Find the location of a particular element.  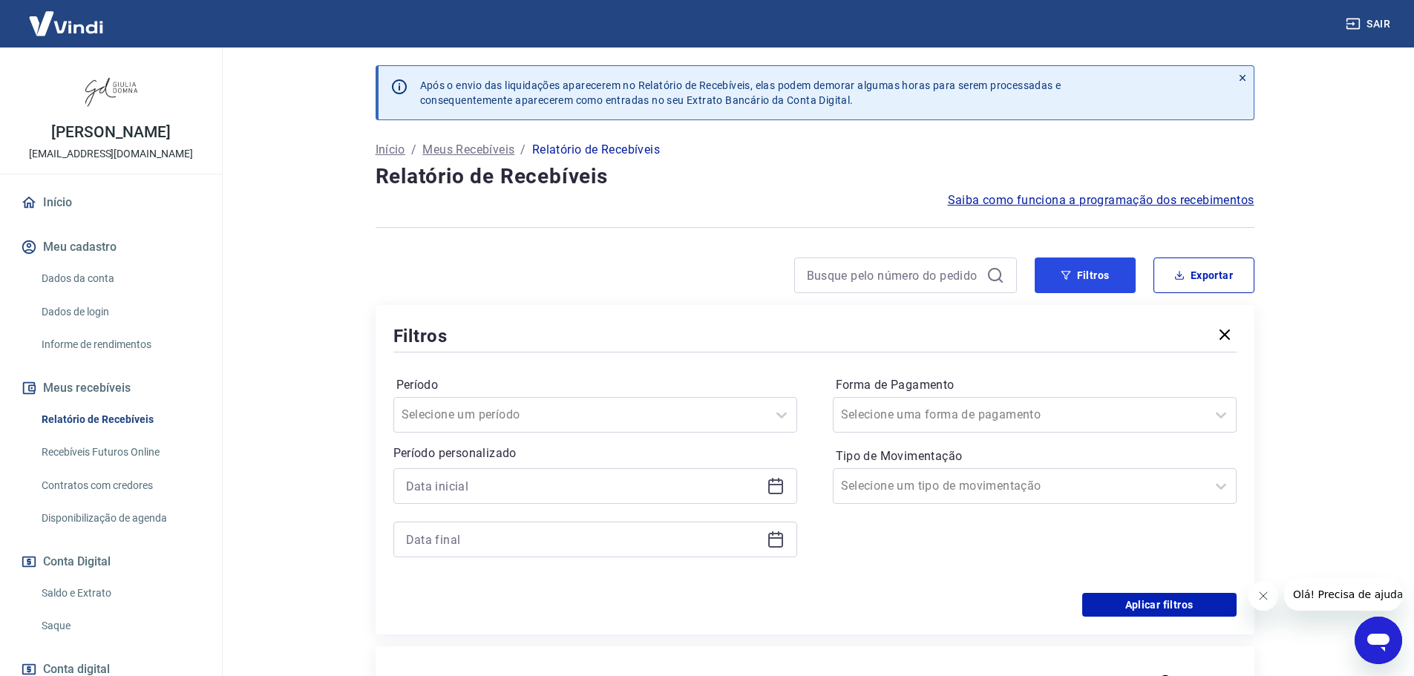

a: Recebíveis Futuros Online is located at coordinates (120, 452).